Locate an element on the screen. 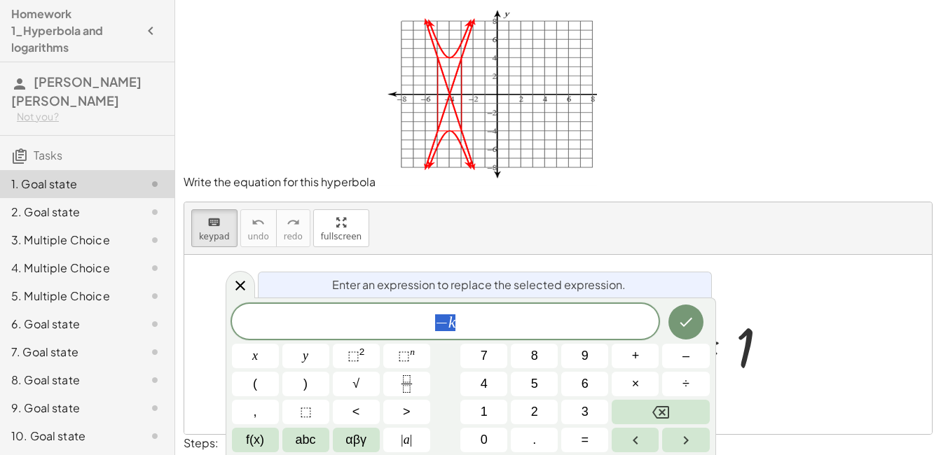 This screenshot has width=941, height=455. span: y is located at coordinates (306, 356).